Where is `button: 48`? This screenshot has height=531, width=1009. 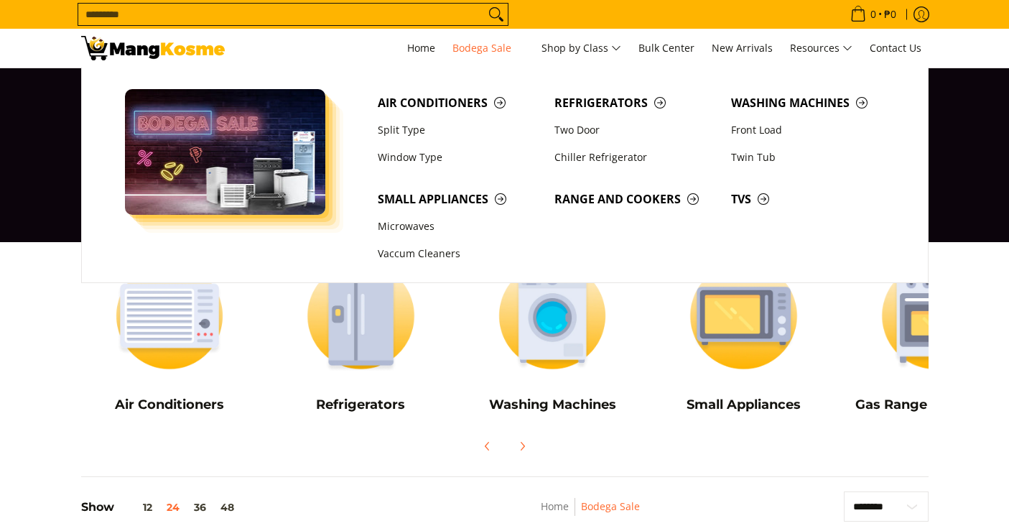
button: 48 is located at coordinates (227, 507).